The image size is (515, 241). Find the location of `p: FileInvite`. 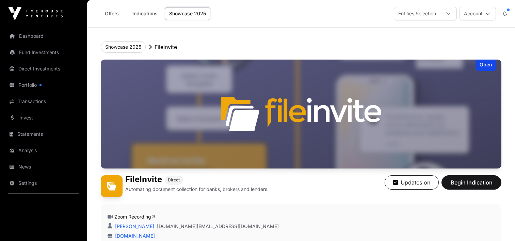

p: FileInvite is located at coordinates (166, 47).